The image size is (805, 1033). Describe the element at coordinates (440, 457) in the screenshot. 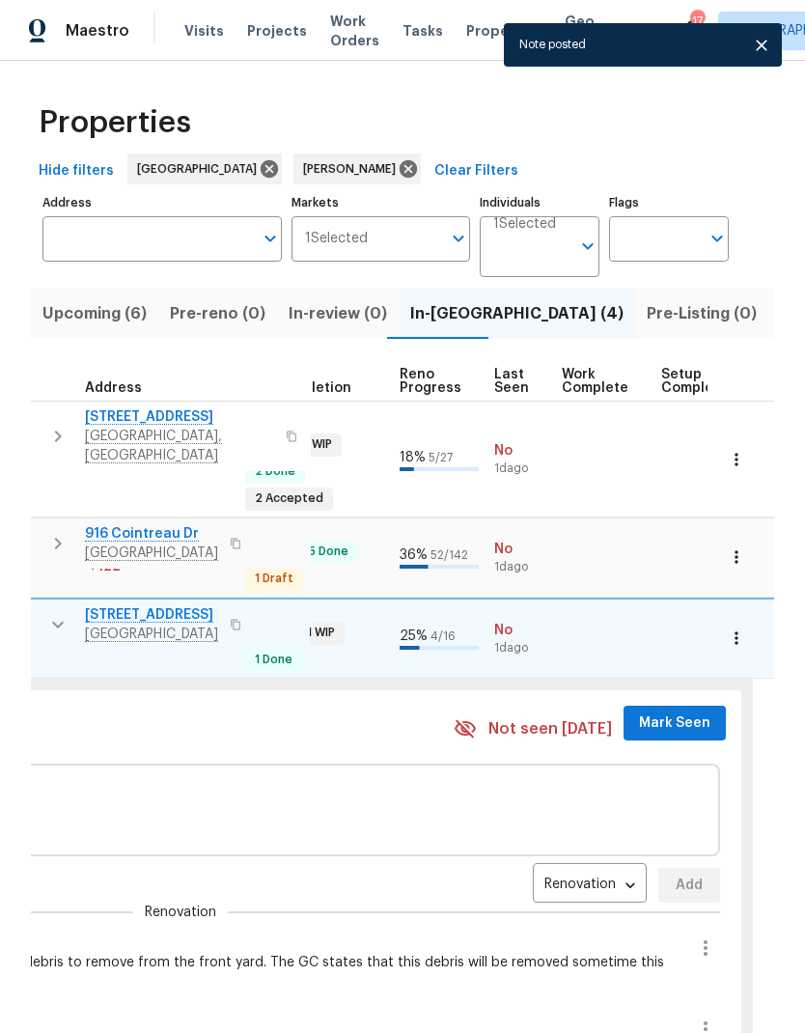

I see `span: 5 / 27` at that location.